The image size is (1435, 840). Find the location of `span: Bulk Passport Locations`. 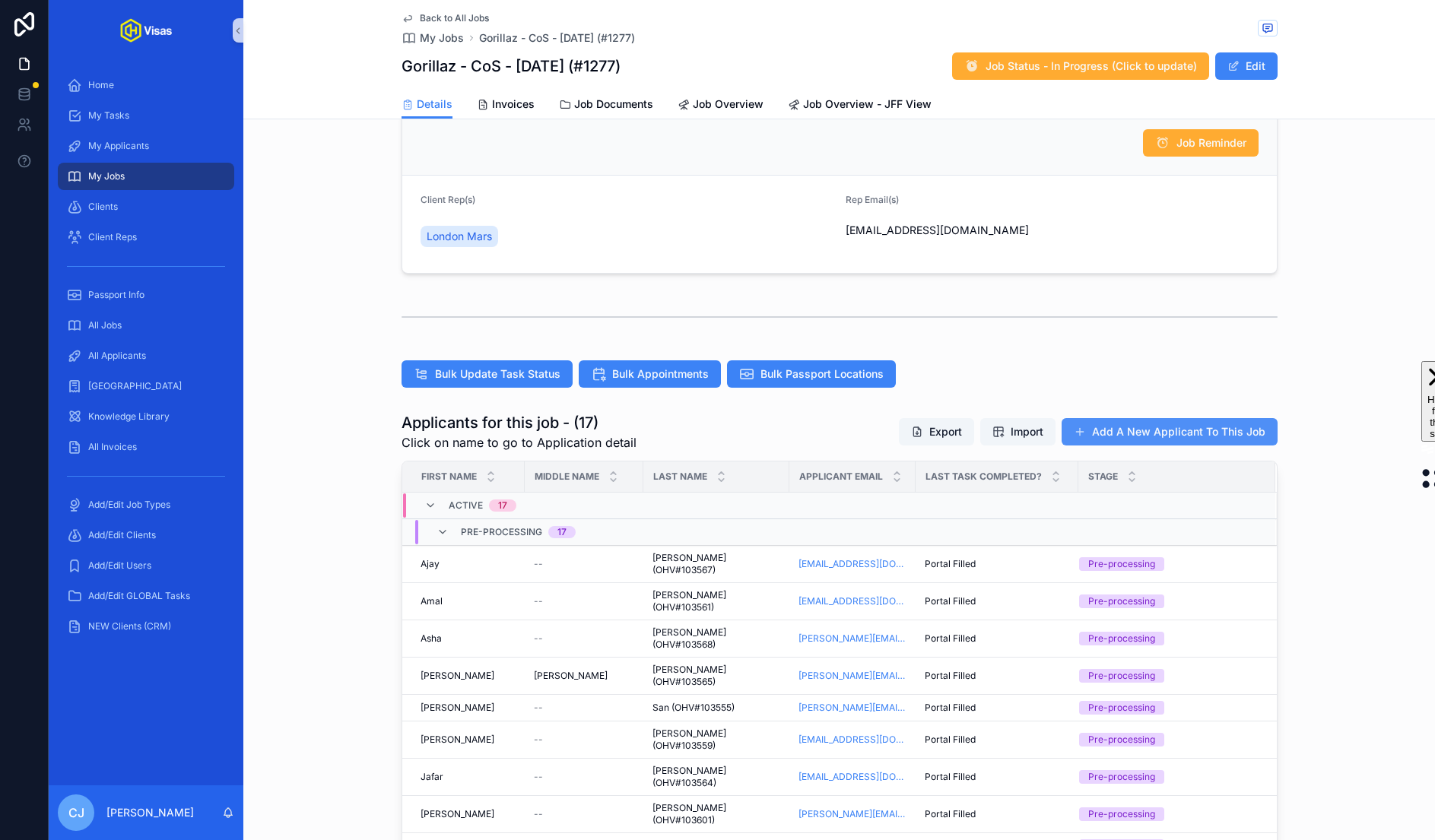

span: Bulk Passport Locations is located at coordinates (822, 374).